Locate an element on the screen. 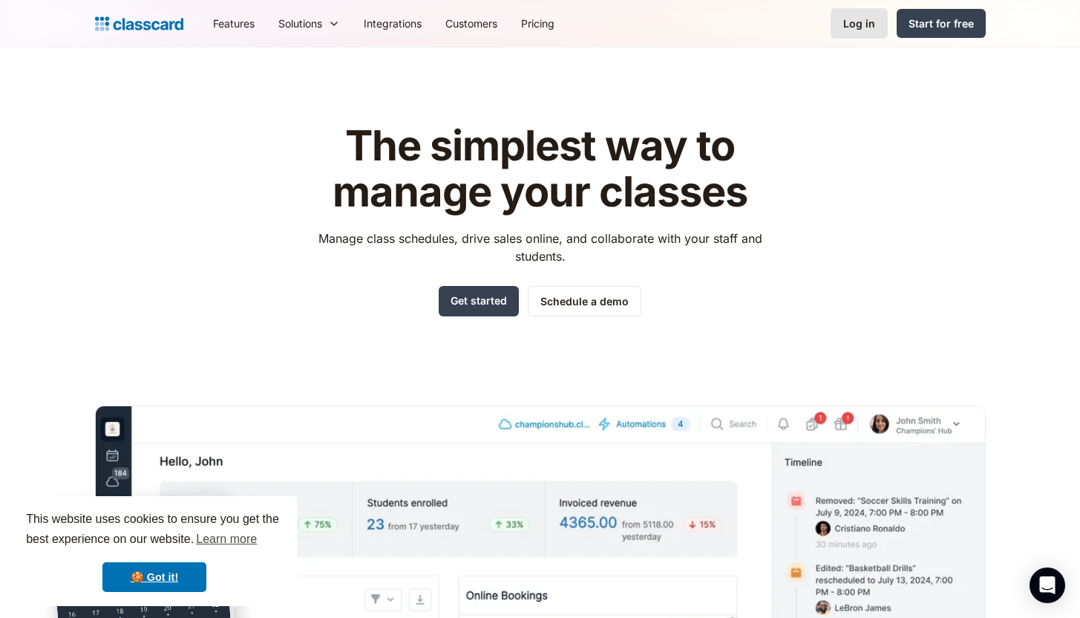 Image resolution: width=1080 pixels, height=618 pixels. p: Manage class schedules, drive sales online, and collaborate with your staff and students. is located at coordinates (540, 247).